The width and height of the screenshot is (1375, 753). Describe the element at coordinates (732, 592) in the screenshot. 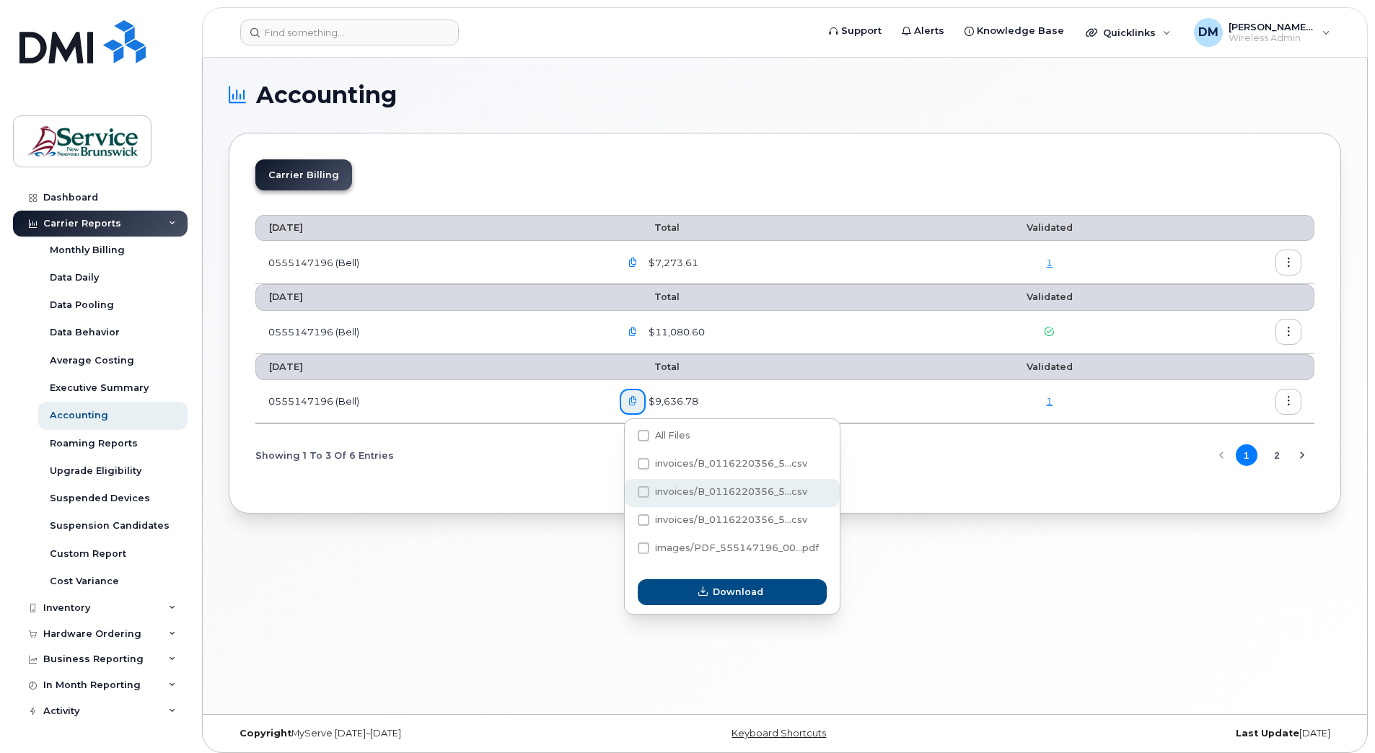

I see `button: Download` at that location.